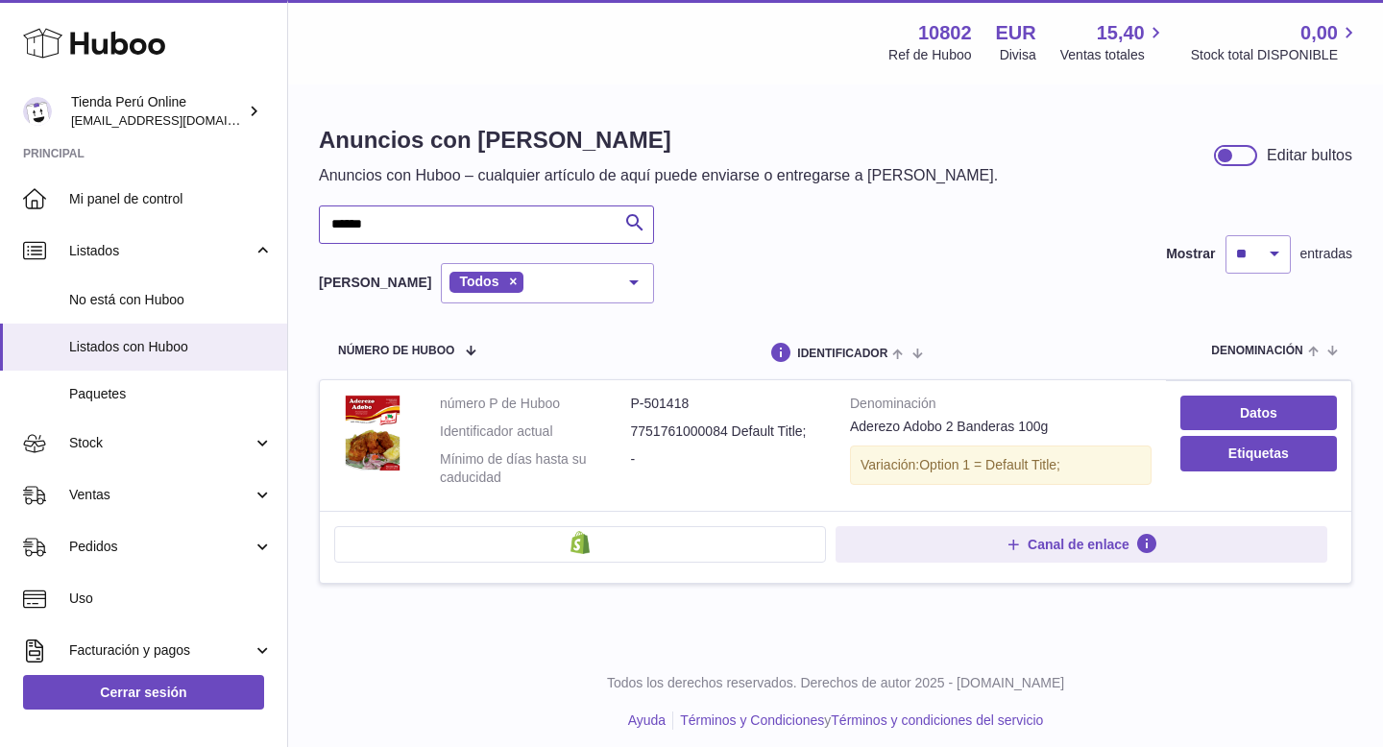 This screenshot has width=1383, height=747. What do you see at coordinates (1190, 253) in the screenshot?
I see `label: Mostrar` at bounding box center [1190, 253].